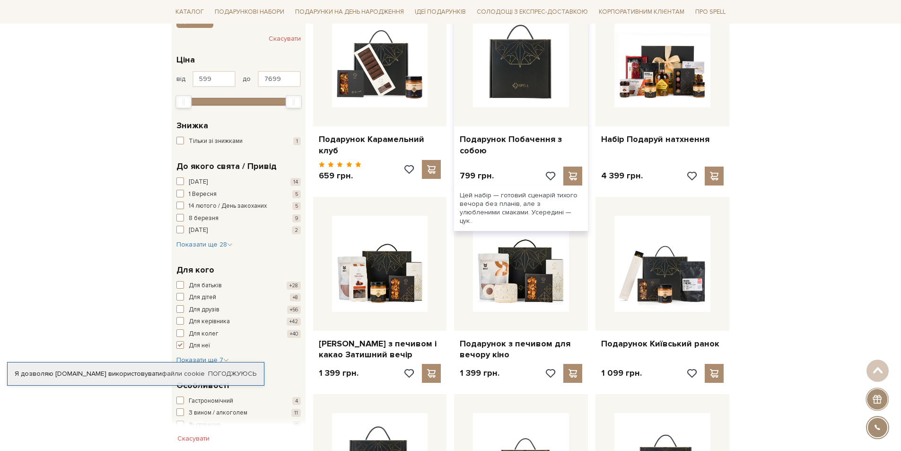 The width and height of the screenshot is (901, 451). What do you see at coordinates (238, 322) in the screenshot?
I see `button: Для керівника +42` at bounding box center [238, 322].